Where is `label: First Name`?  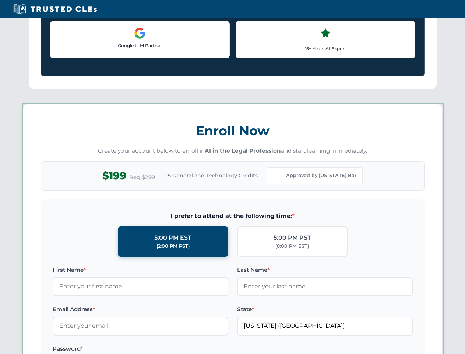 label: First Name is located at coordinates (140, 270).